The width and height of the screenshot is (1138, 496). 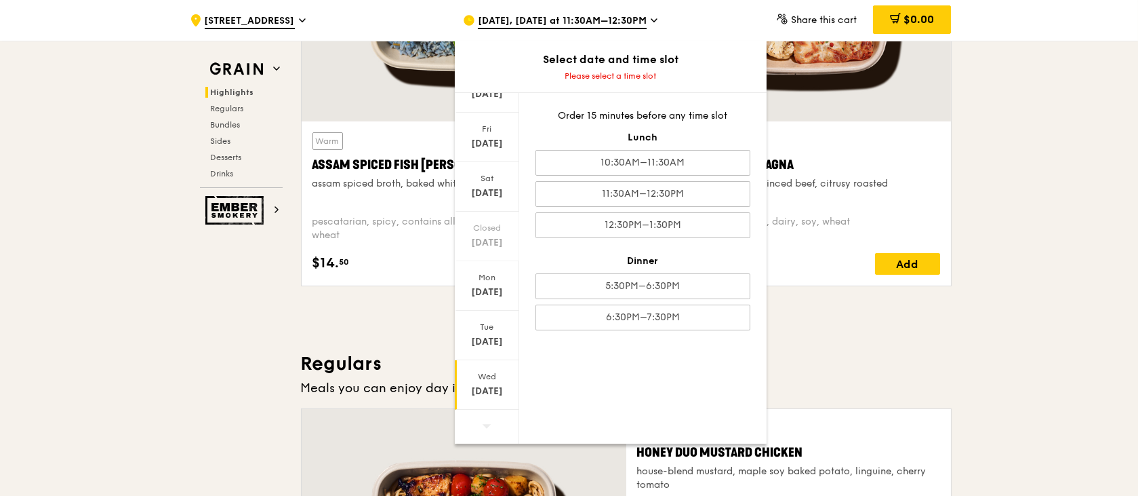 What do you see at coordinates (792, 191) in the screenshot?
I see `div: fennel seed, plant-based minced beef, citrusy roasted cauliflower` at bounding box center [792, 191].